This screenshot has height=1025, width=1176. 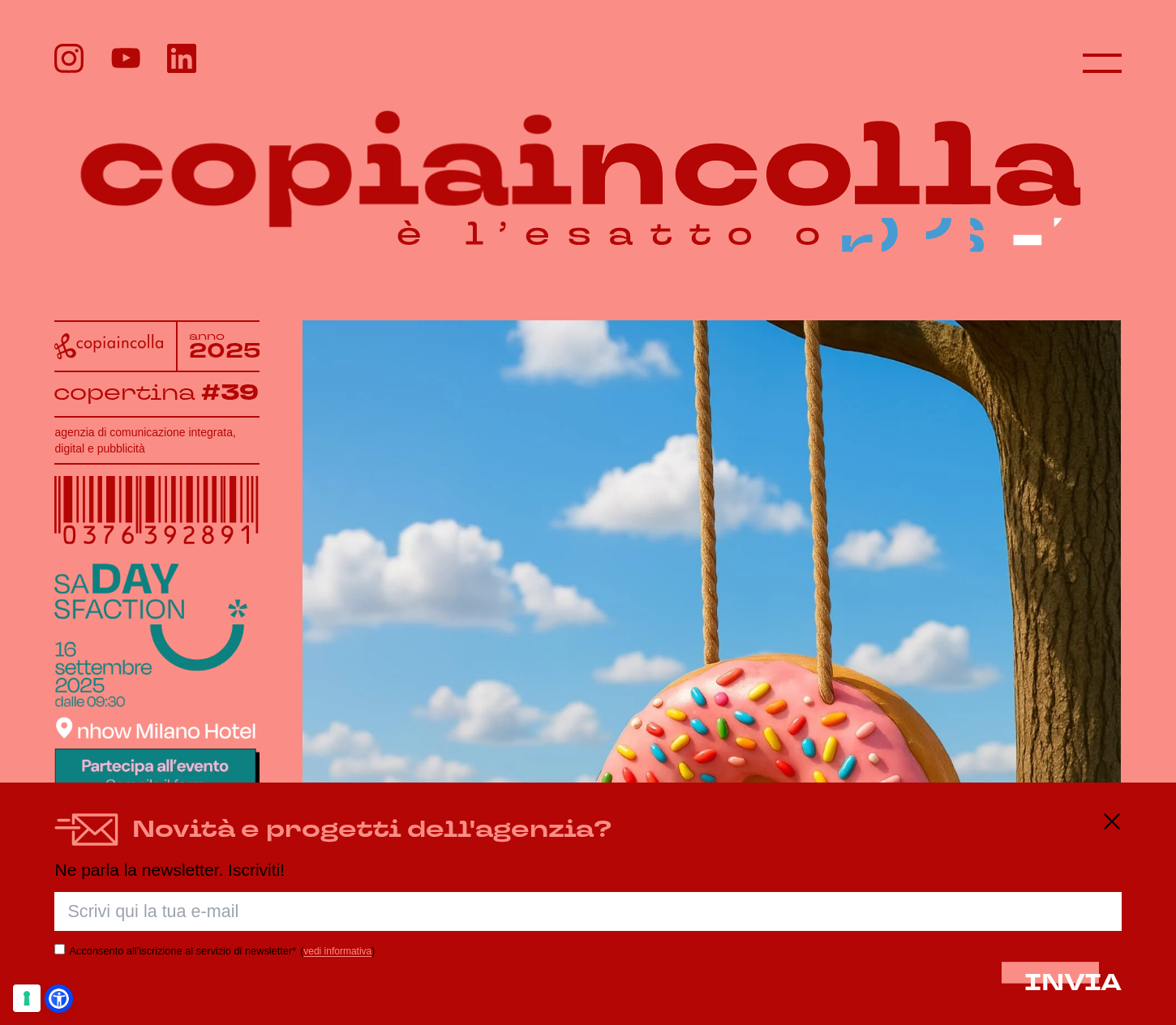 What do you see at coordinates (27, 998) in the screenshot?
I see `button: Le tue preferenze relative al consenso per le tecnologie di tracciamento` at bounding box center [27, 998].